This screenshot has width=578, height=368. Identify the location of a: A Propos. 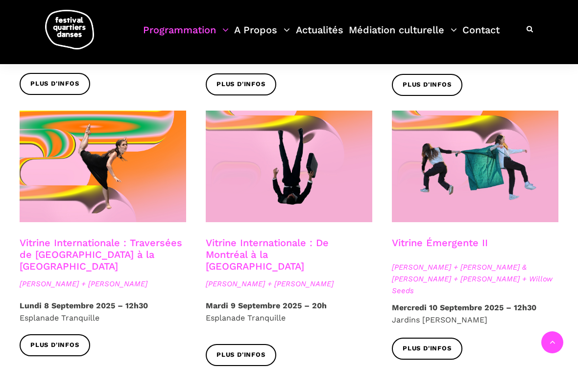
(262, 36).